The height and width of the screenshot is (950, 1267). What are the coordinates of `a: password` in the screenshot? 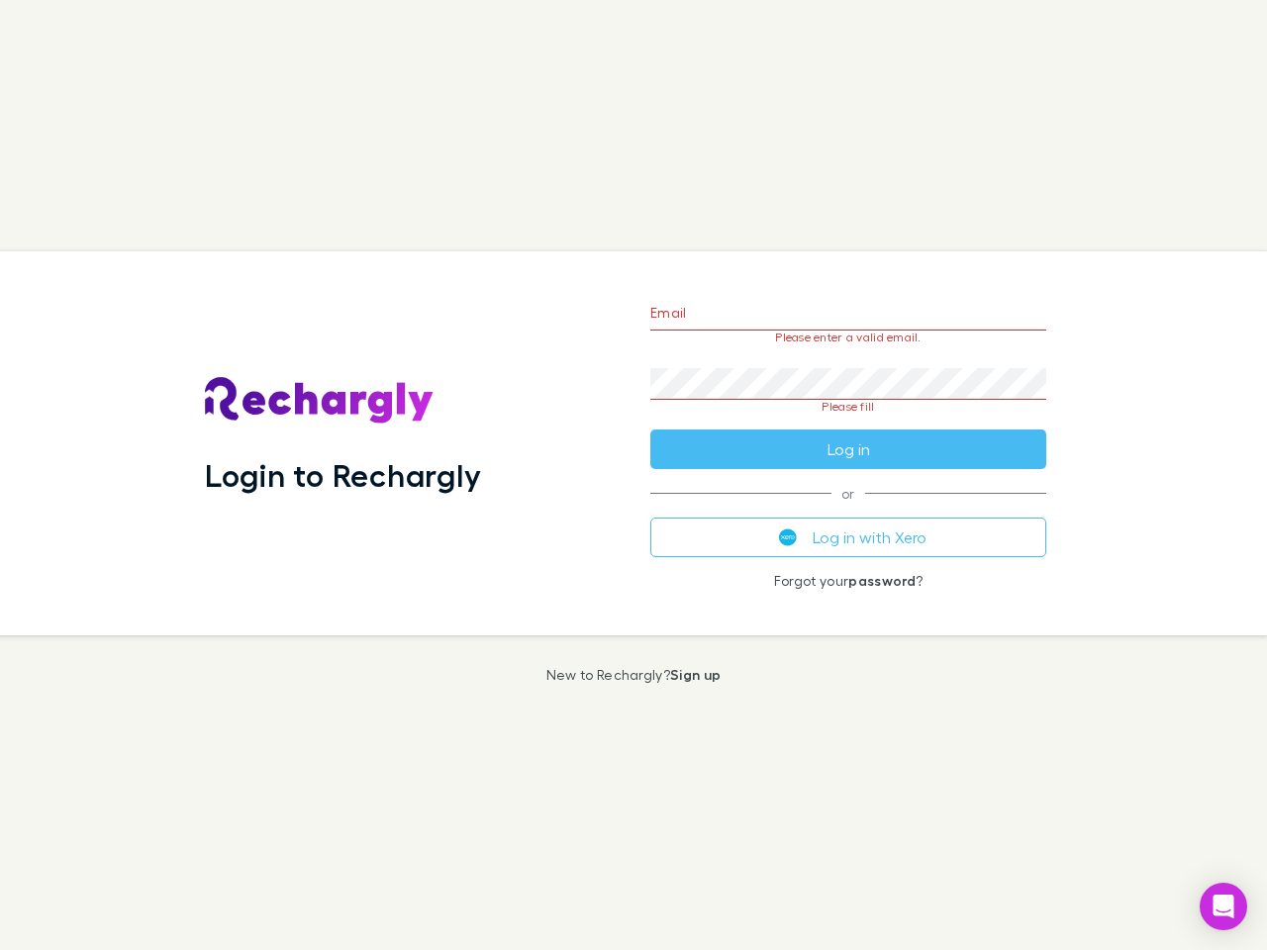 It's located at (882, 580).